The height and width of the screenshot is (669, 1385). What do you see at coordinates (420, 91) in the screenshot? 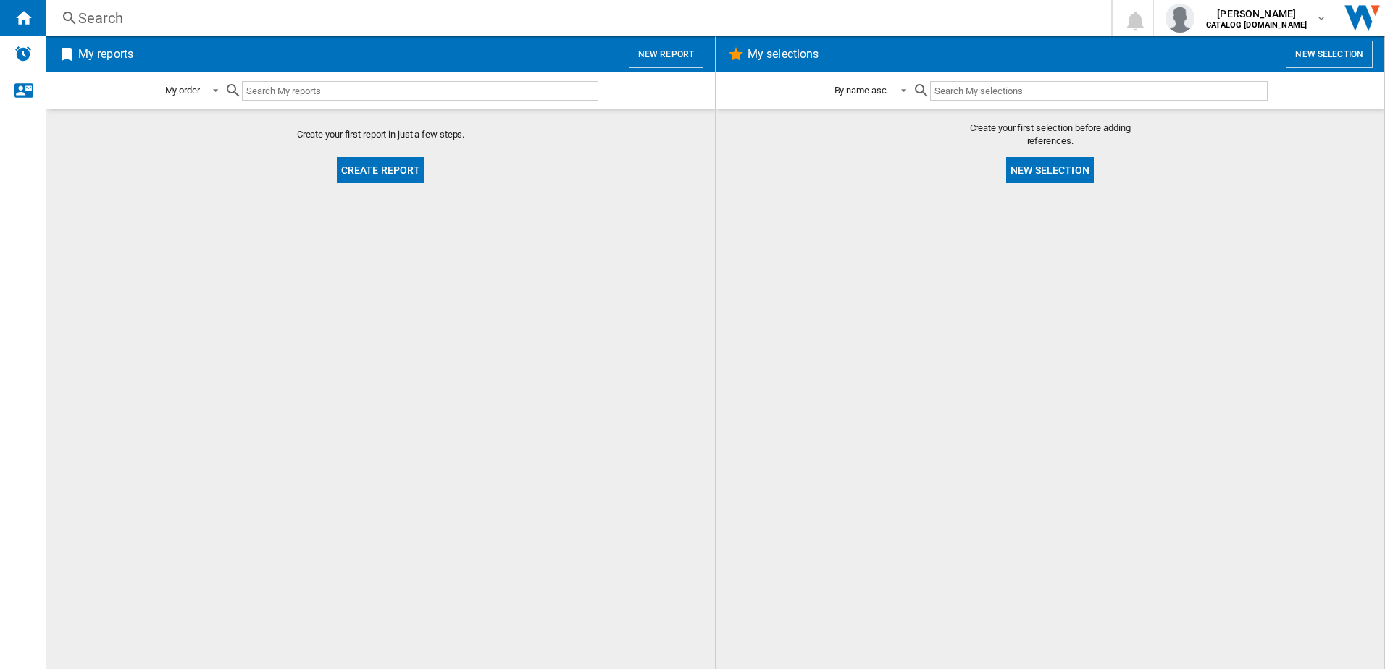
I see `input: Search My reports` at bounding box center [420, 91].